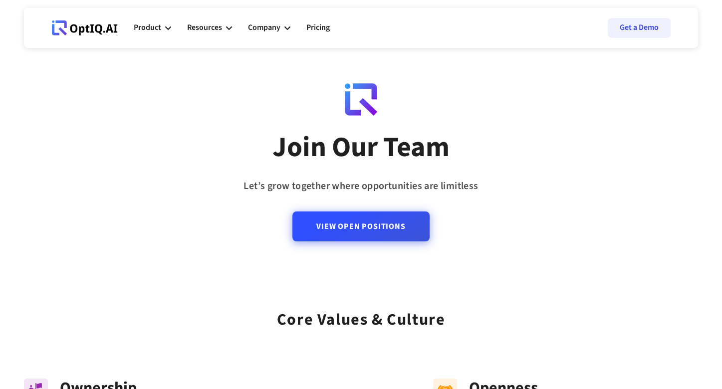  I want to click on div: Core values & Culture, so click(361, 315).